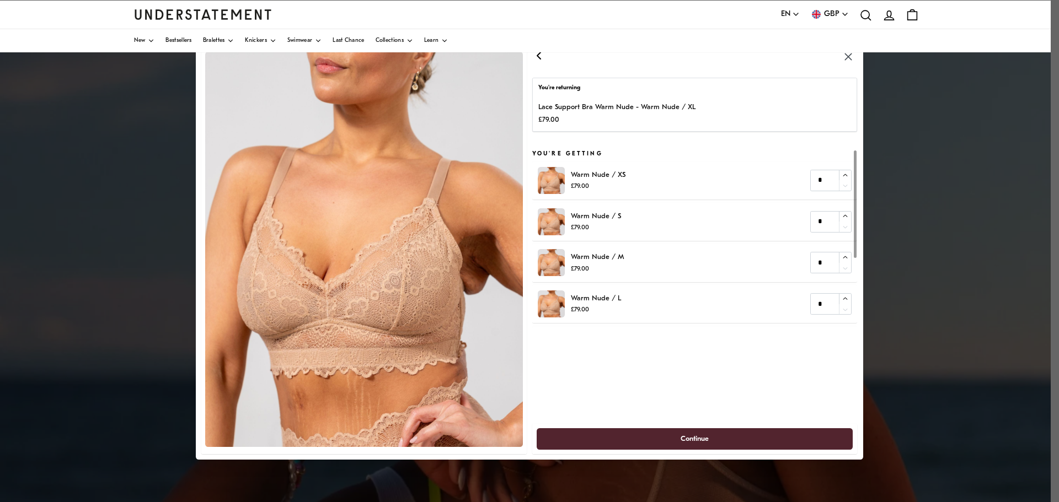 The image size is (1059, 502). I want to click on a: New, so click(144, 41).